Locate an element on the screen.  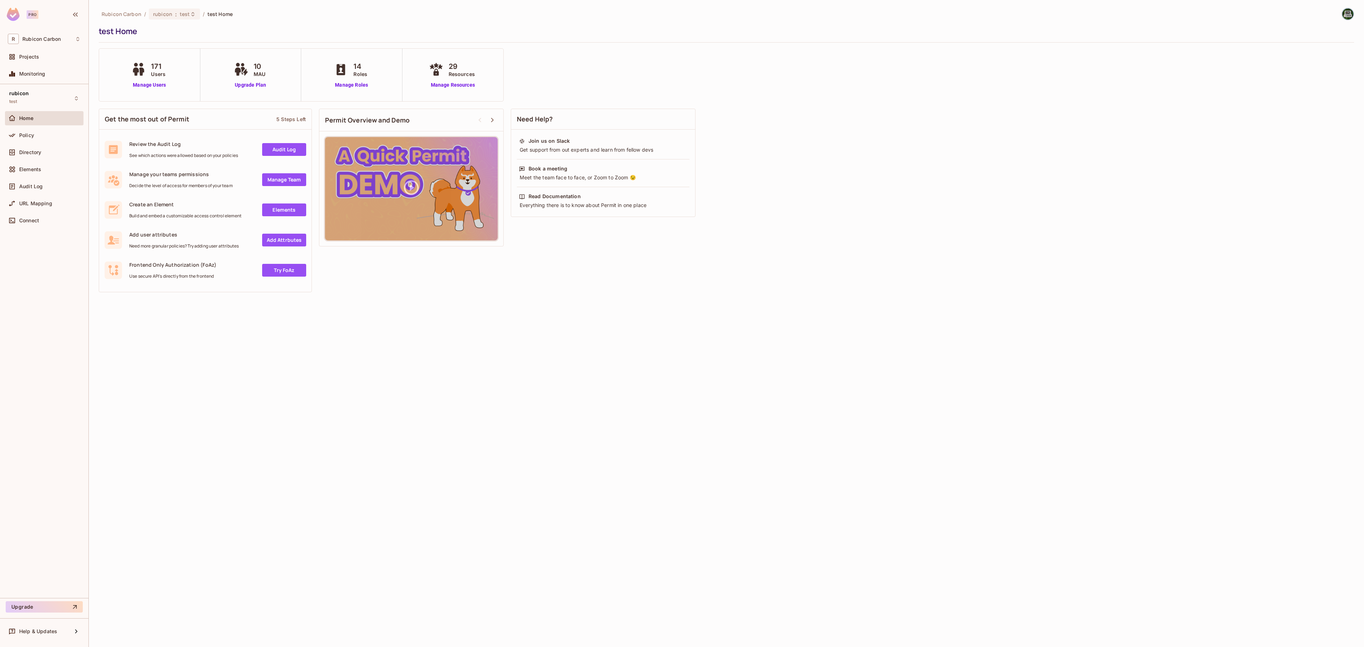
a: Manage Roles is located at coordinates (351, 85).